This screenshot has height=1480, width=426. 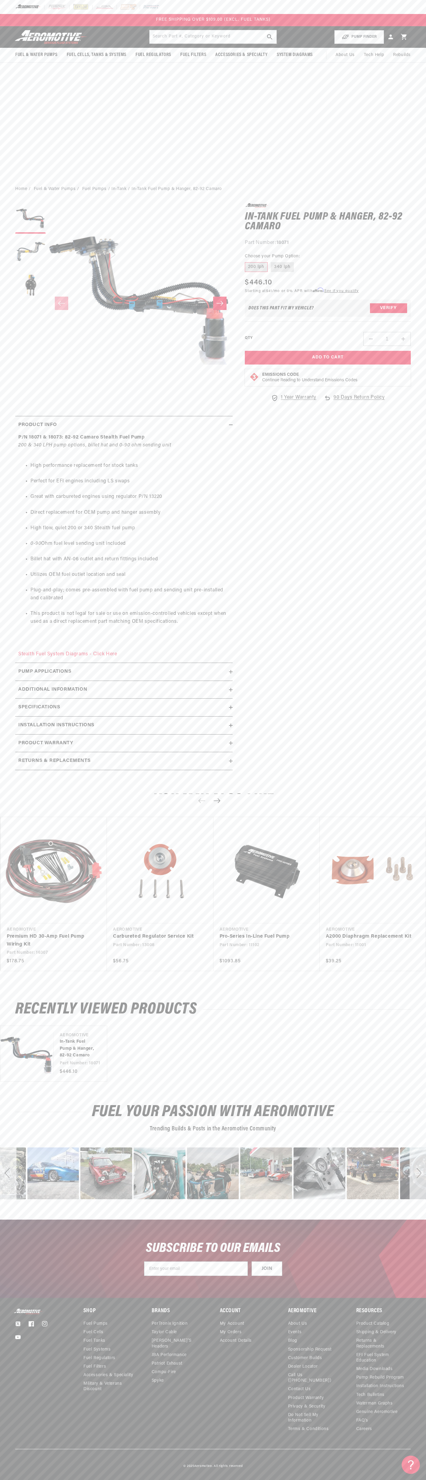 I want to click on button: Previous slide, so click(x=202, y=801).